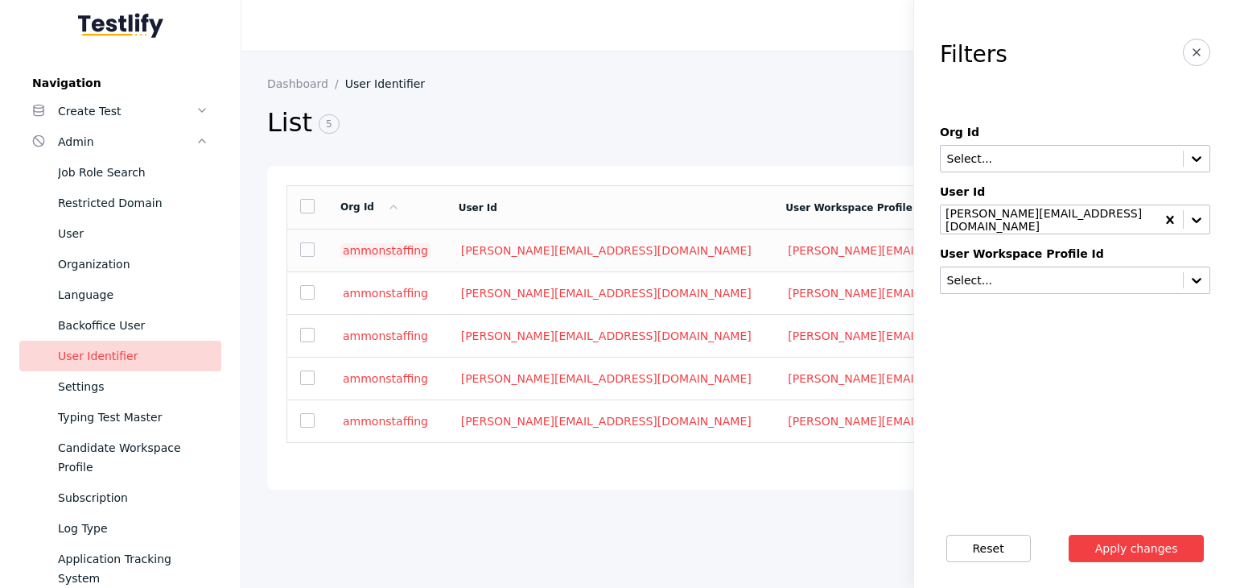 The image size is (1236, 588). Describe the element at coordinates (1075, 254) in the screenshot. I see `label: User Workspace Profile Id` at that location.